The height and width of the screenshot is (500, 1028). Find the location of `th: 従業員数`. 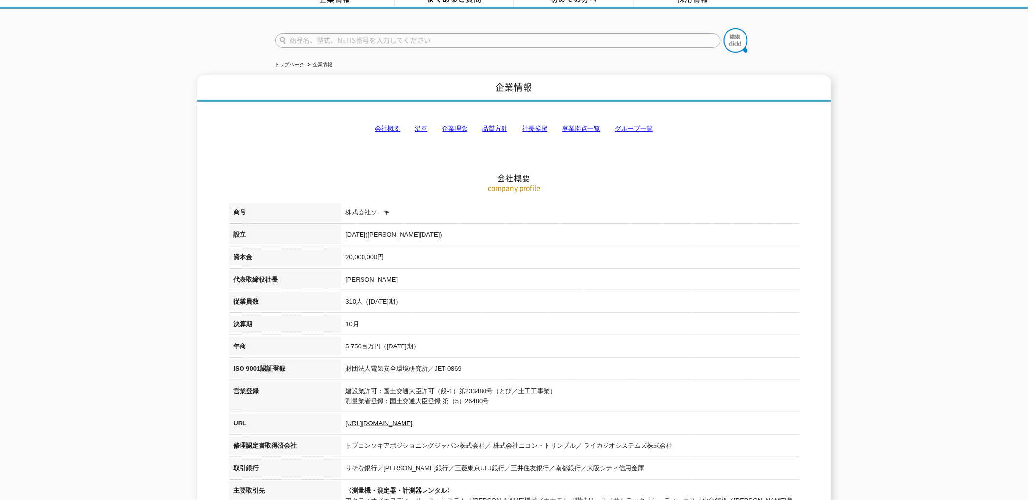

th: 従業員数 is located at coordinates (285, 303).